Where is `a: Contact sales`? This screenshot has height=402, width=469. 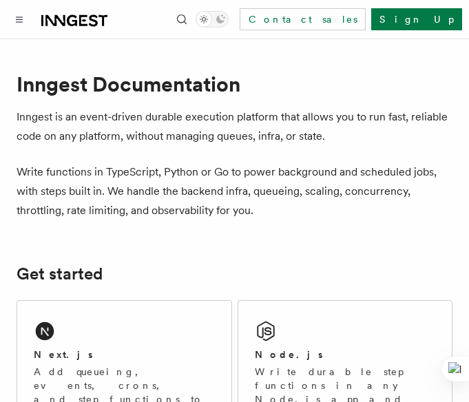 a: Contact sales is located at coordinates (302, 19).